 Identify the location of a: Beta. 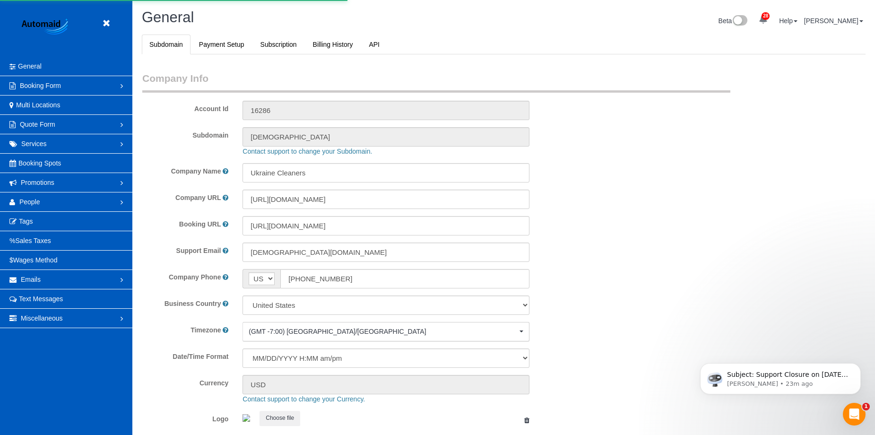
(733, 21).